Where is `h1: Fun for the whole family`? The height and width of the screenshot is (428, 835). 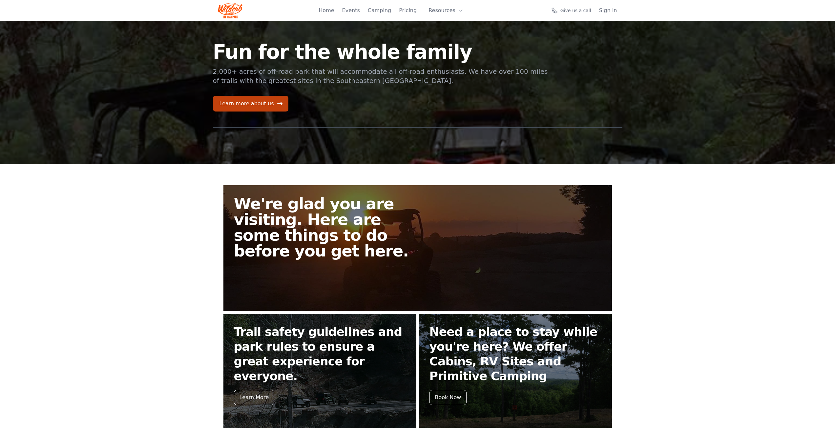
h1: Fun for the whole family is located at coordinates (381, 52).